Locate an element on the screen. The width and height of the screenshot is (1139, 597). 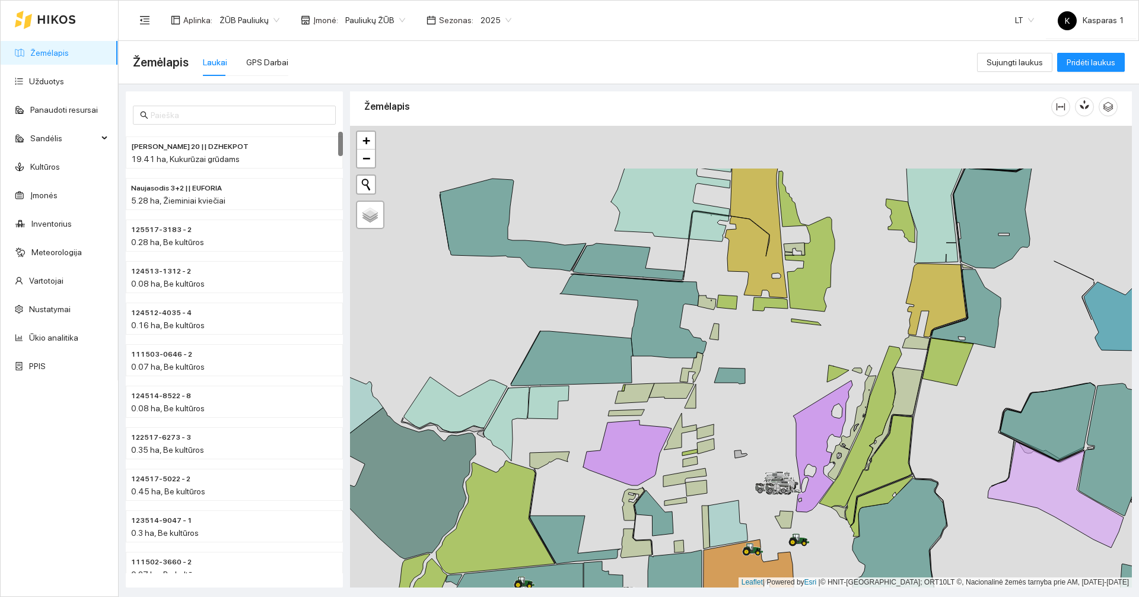
span: 122517-6273 - 3 is located at coordinates (161, 437).